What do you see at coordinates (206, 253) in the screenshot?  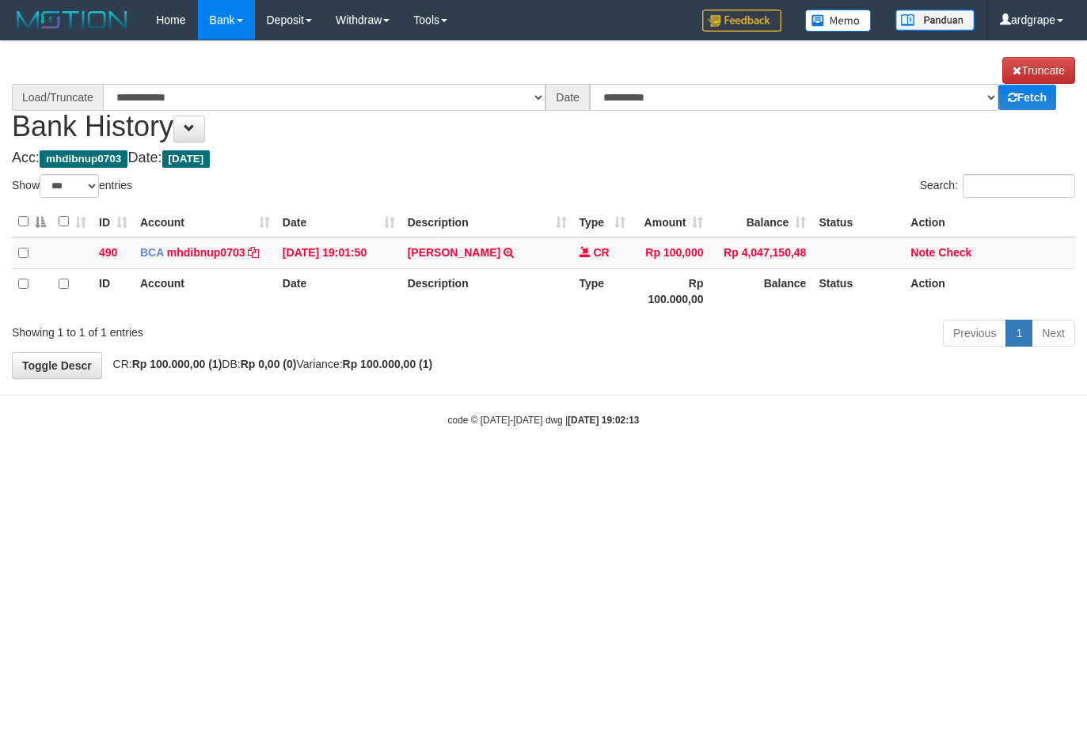 I see `a: mhdibnup0703` at bounding box center [206, 253].